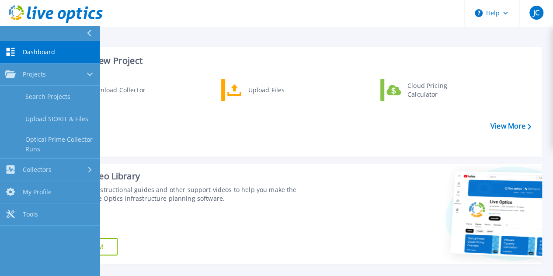  Describe the element at coordinates (116, 90) in the screenshot. I see `div: Download Collector` at that location.